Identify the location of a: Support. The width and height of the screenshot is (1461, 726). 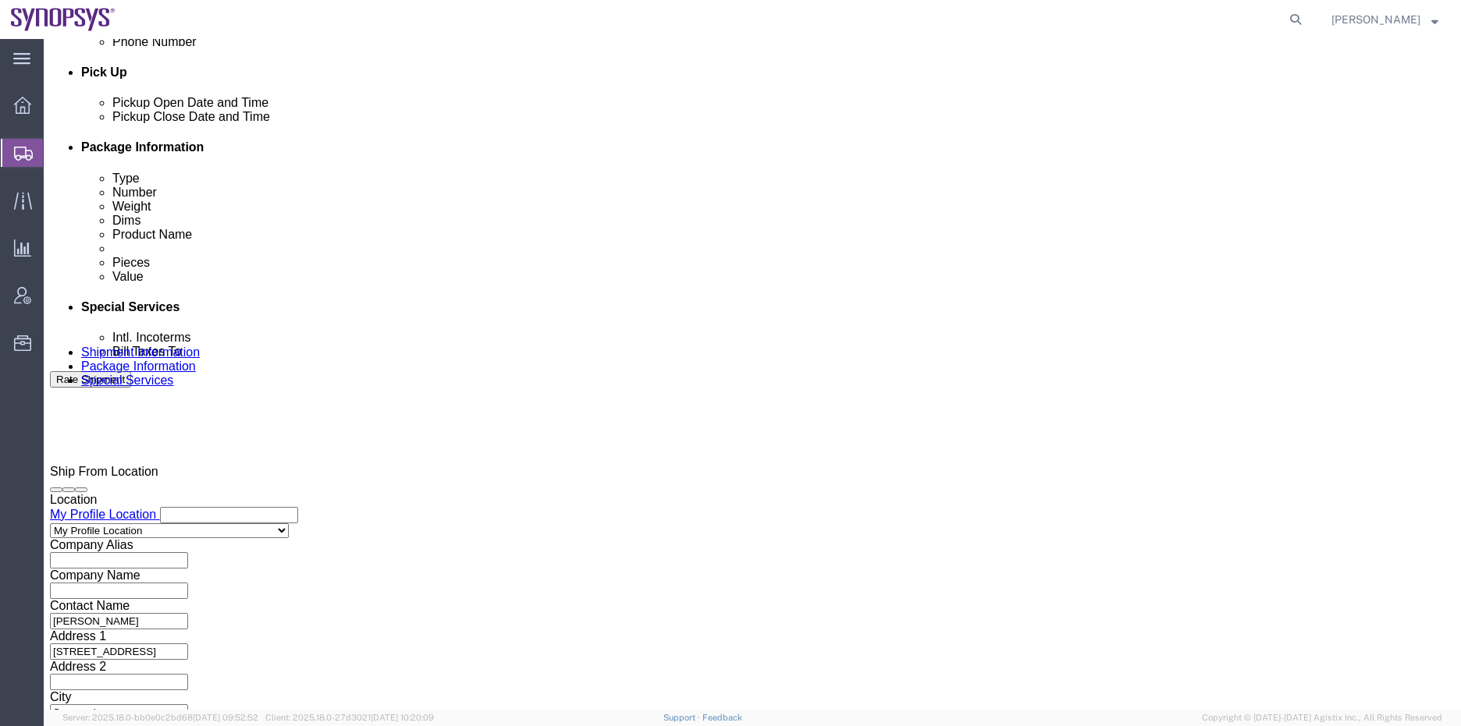
(683, 718).